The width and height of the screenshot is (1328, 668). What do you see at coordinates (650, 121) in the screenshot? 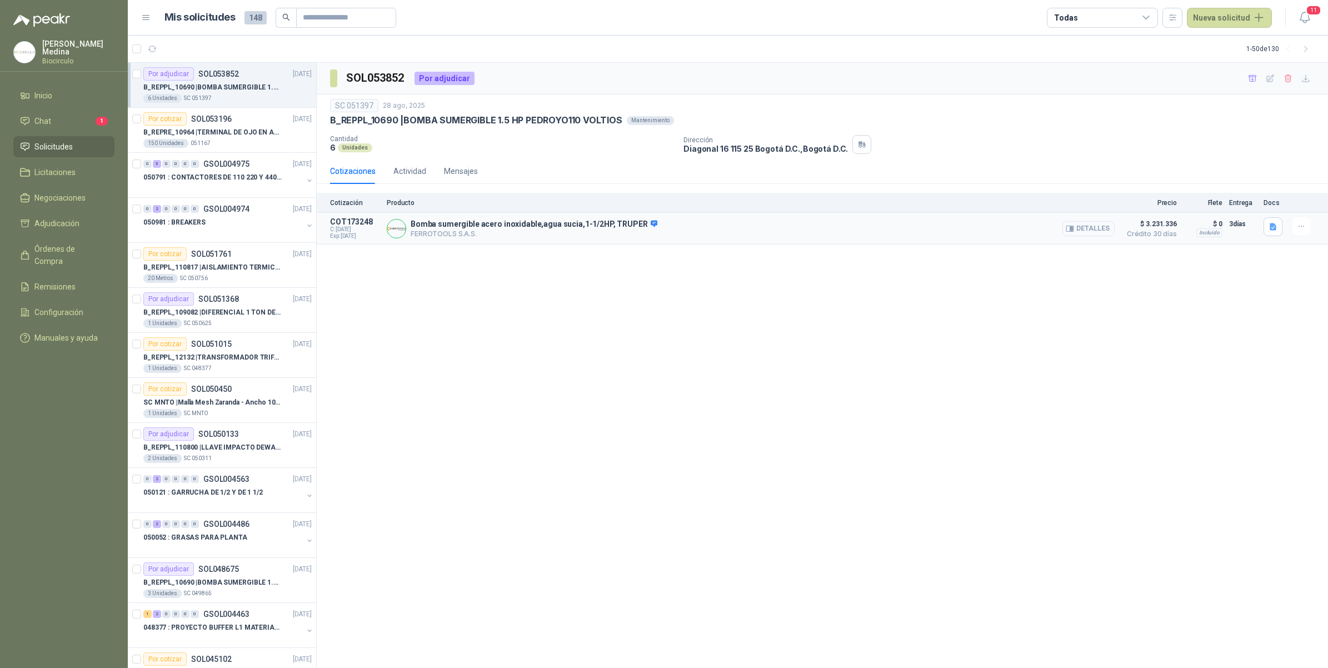
I see `div: Mantenimiento` at bounding box center [650, 121].